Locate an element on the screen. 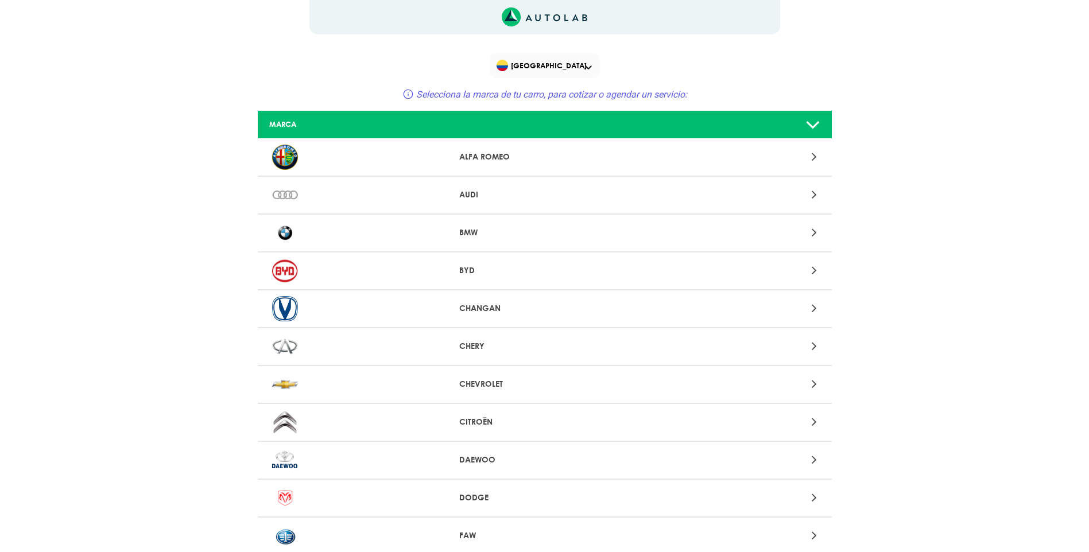  img: BMW is located at coordinates (285, 233).